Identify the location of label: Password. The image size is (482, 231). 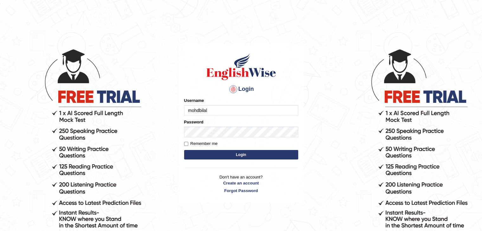
(194, 122).